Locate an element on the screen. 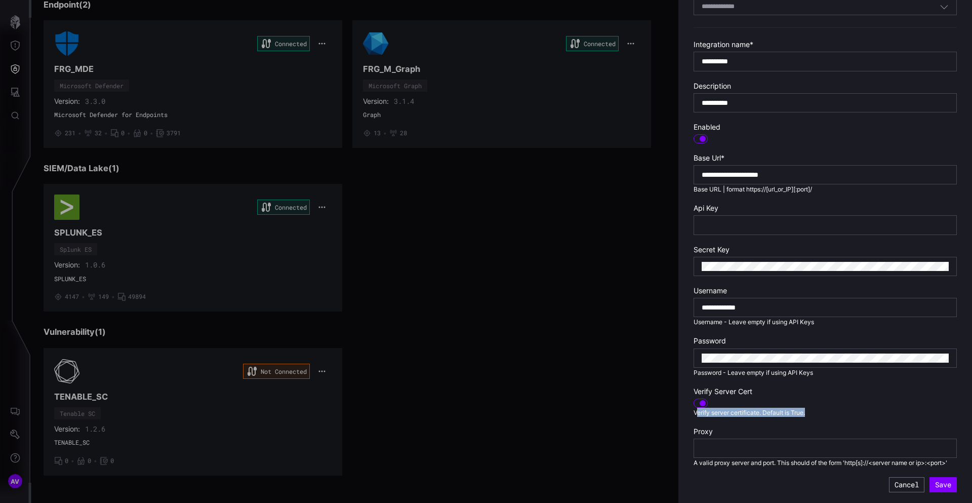  span: A valid proxy server and port. This should of the form 'http[s]://<server name or ip>:<port>' is located at coordinates (820, 462).